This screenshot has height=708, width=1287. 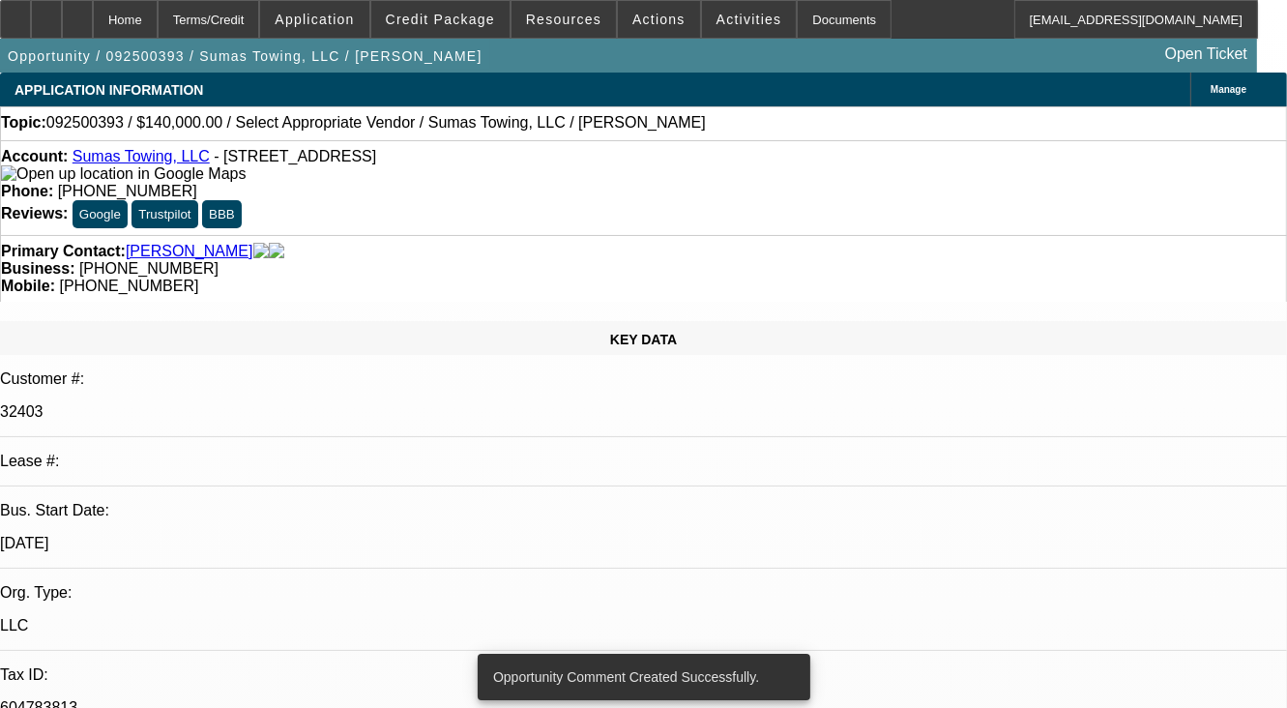 I want to click on a: Open Ticket, so click(x=1205, y=54).